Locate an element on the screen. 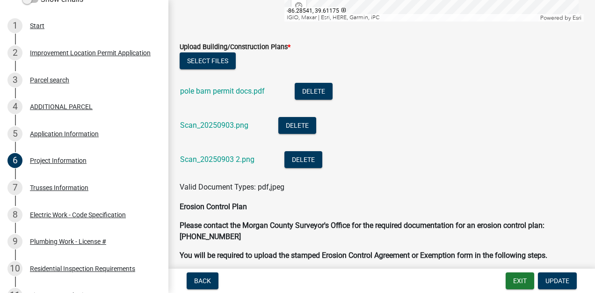 Image resolution: width=595 pixels, height=293 pixels. span: Back is located at coordinates (202, 280).